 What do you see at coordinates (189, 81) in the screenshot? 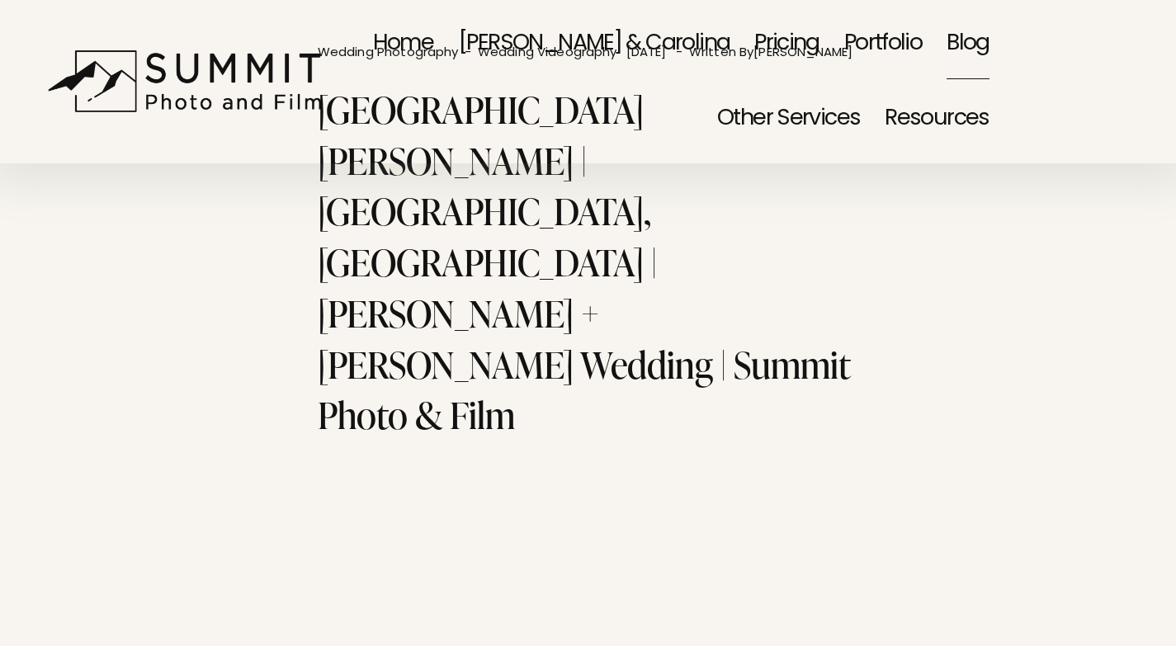
I see `img: Summit Photo and Film` at bounding box center [189, 81].